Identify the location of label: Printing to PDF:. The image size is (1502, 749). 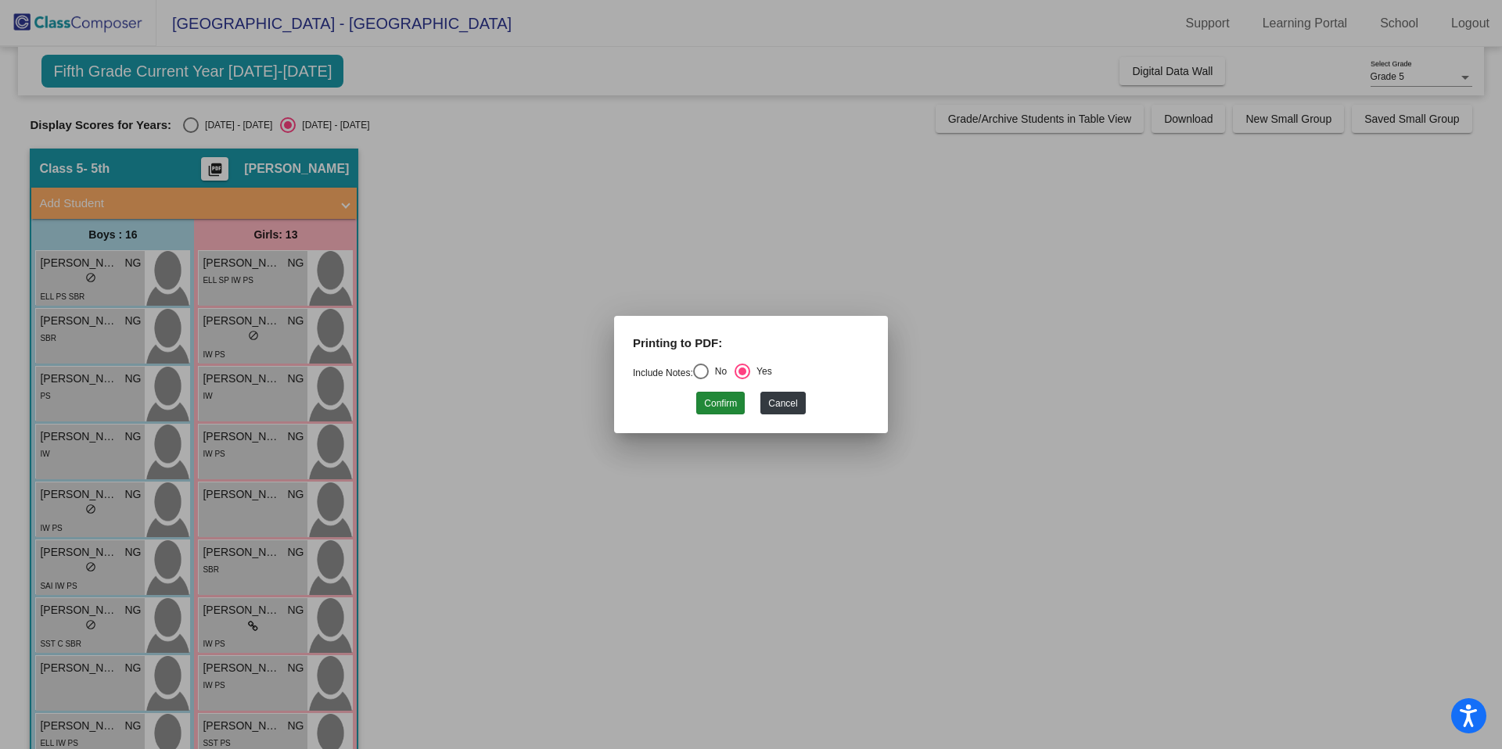
(677, 343).